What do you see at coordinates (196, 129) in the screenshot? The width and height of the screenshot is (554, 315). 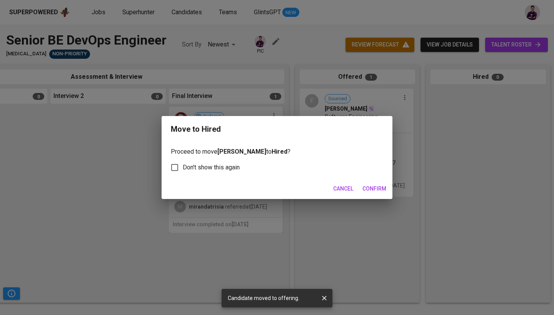 I see `div: Move to Hired` at bounding box center [196, 129].